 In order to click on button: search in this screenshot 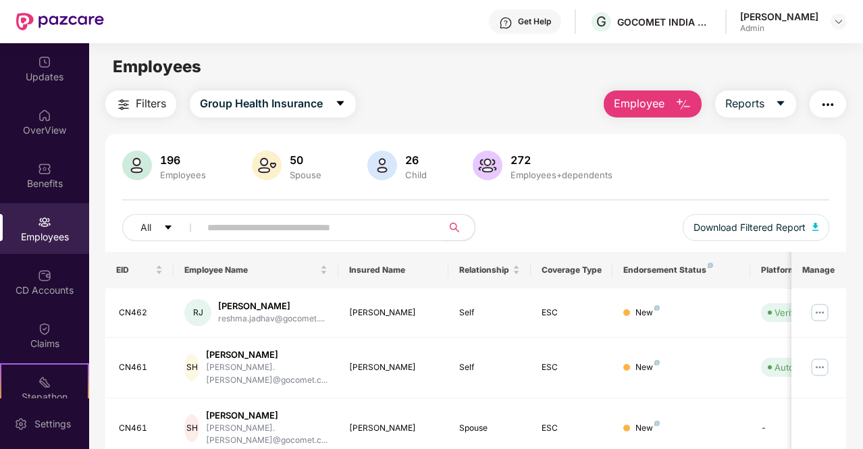, I will do `click(459, 228)`.